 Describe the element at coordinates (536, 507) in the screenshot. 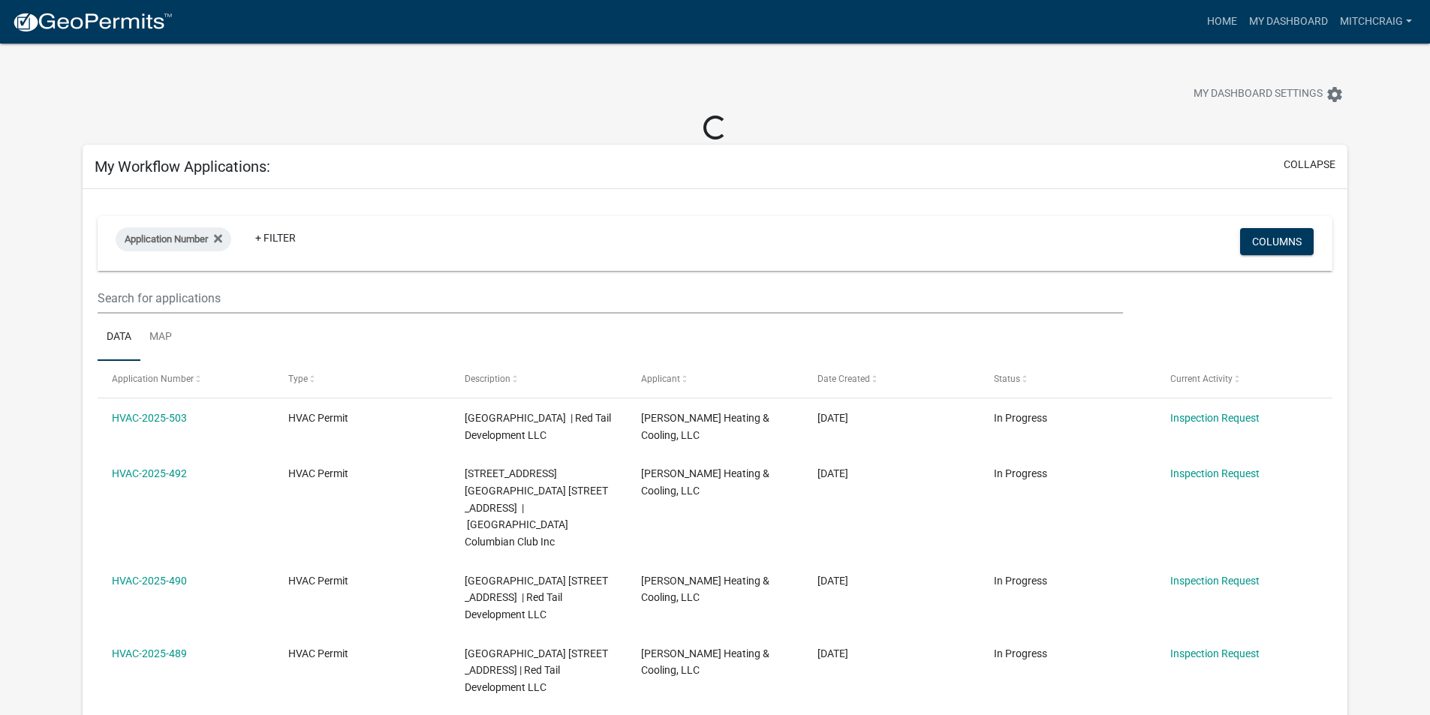

I see `span: 221-225 MARKET STREET EAST 225 E Market Street | Clark County Columbian Club Inc` at that location.